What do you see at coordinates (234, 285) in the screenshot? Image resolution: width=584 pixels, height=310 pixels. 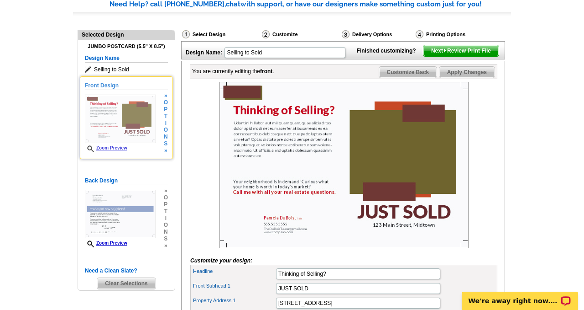 I see `label: Front Subhead 1` at bounding box center [234, 285].